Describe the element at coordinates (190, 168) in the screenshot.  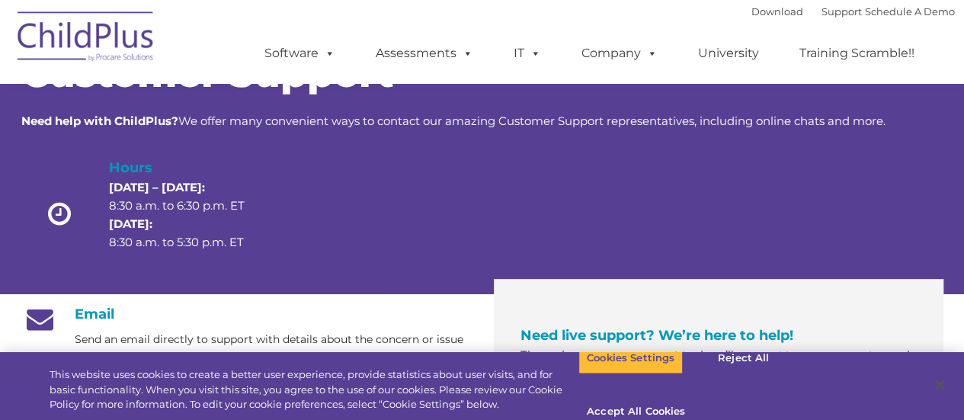
I see `h4: Hours` at that location.